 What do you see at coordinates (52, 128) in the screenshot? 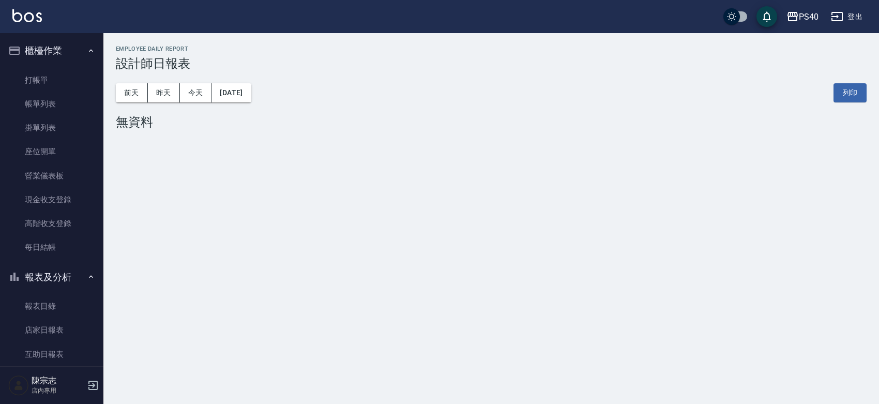
I see `a: 掛單列表` at bounding box center [52, 128].